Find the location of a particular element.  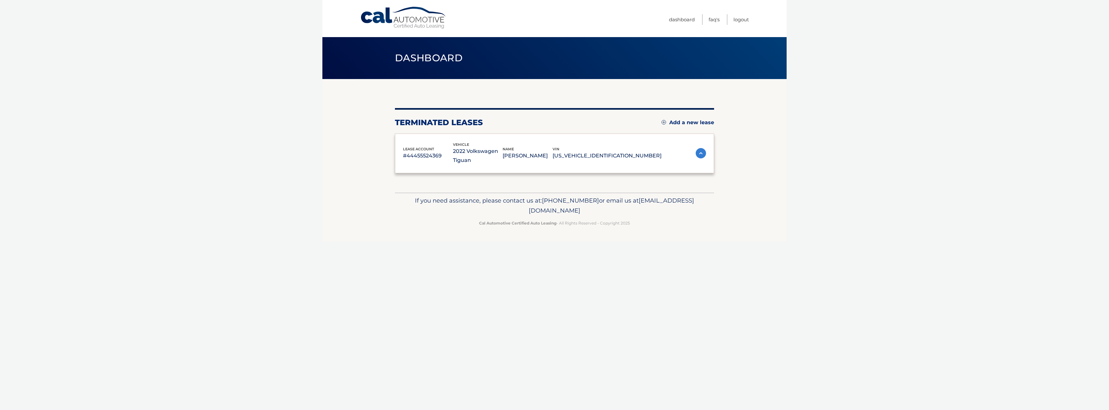

strong: Cal Automotive Certified Auto Leasing is located at coordinates (518, 223).